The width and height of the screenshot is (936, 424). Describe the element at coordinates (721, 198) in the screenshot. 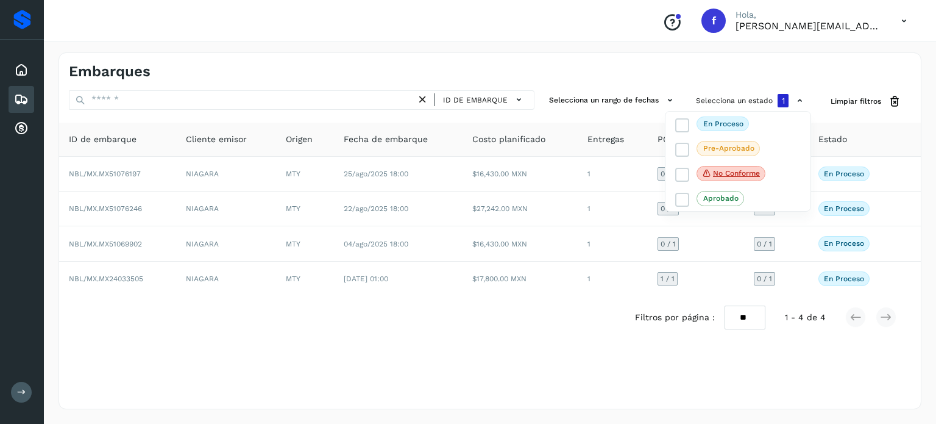

I see `p: Aprobado` at that location.